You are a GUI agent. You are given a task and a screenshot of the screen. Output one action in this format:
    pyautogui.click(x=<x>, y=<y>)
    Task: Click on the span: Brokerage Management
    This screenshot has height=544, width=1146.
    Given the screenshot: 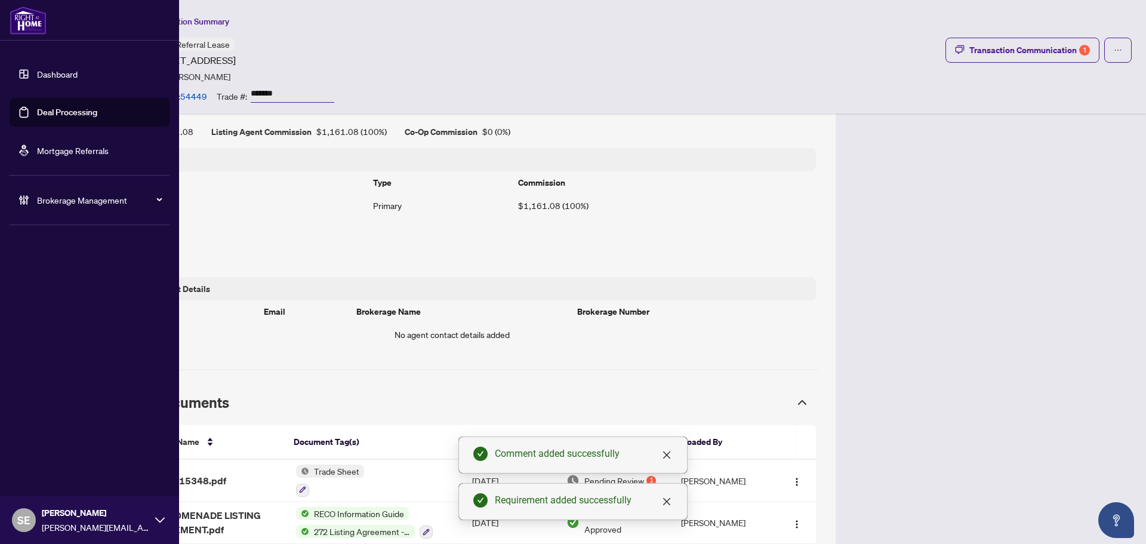 What is the action you would take?
    pyautogui.click(x=99, y=200)
    